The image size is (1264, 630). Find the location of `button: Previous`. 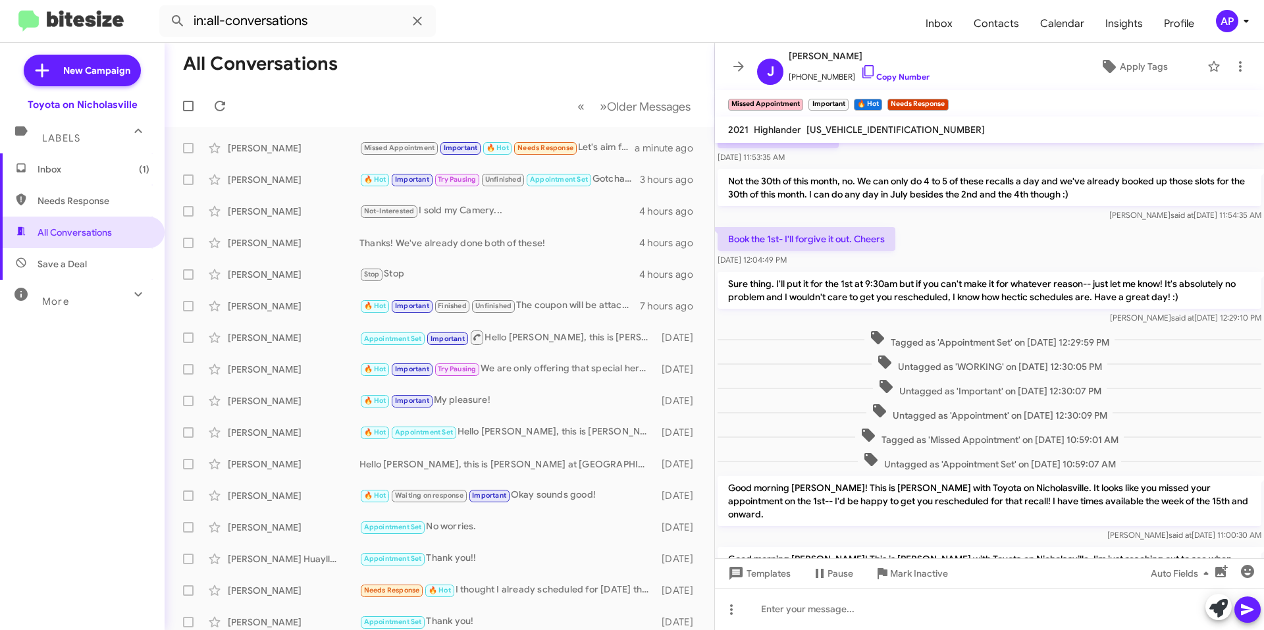

button: Previous is located at coordinates (580, 106).